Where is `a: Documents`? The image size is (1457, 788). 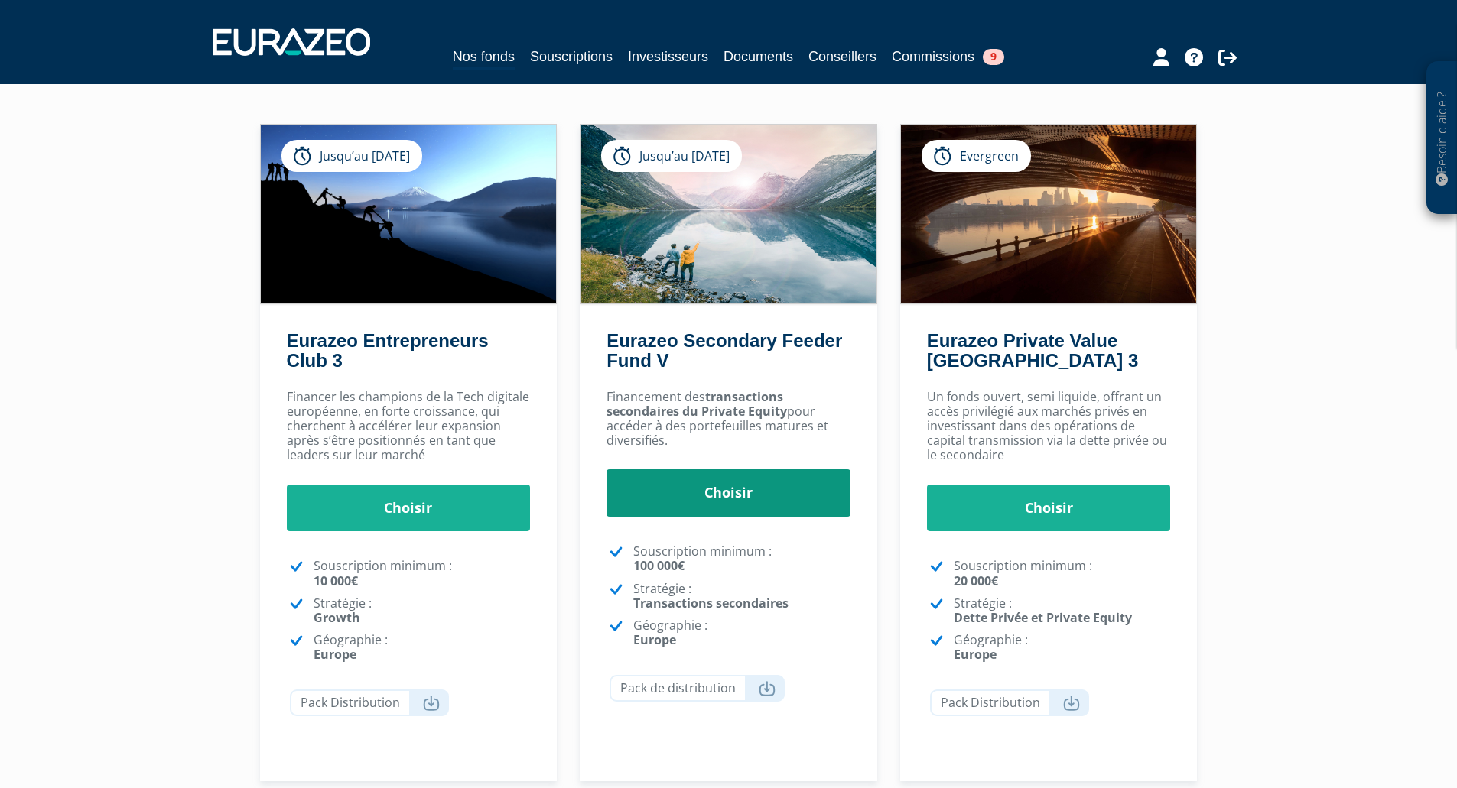
a: Documents is located at coordinates (758, 57).